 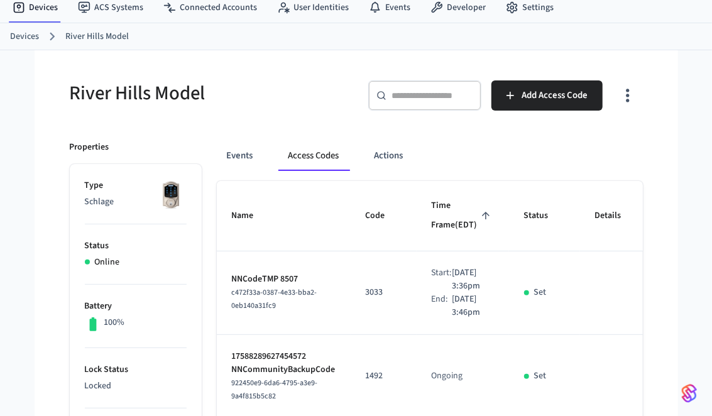 What do you see at coordinates (251, 215) in the screenshot?
I see `span: Name` at bounding box center [251, 215].